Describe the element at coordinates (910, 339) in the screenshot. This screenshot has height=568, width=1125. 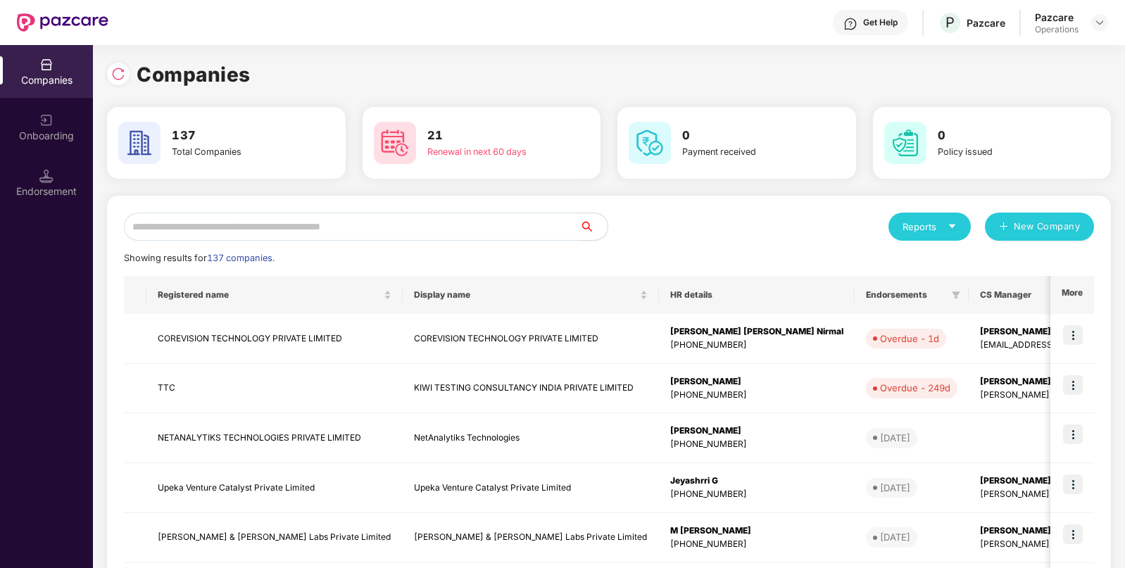
I see `div: Overdue - 1d` at that location.